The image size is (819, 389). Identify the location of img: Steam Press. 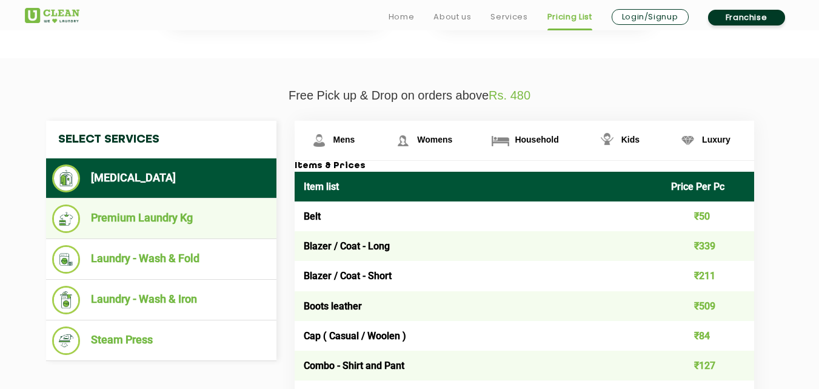
(66, 340).